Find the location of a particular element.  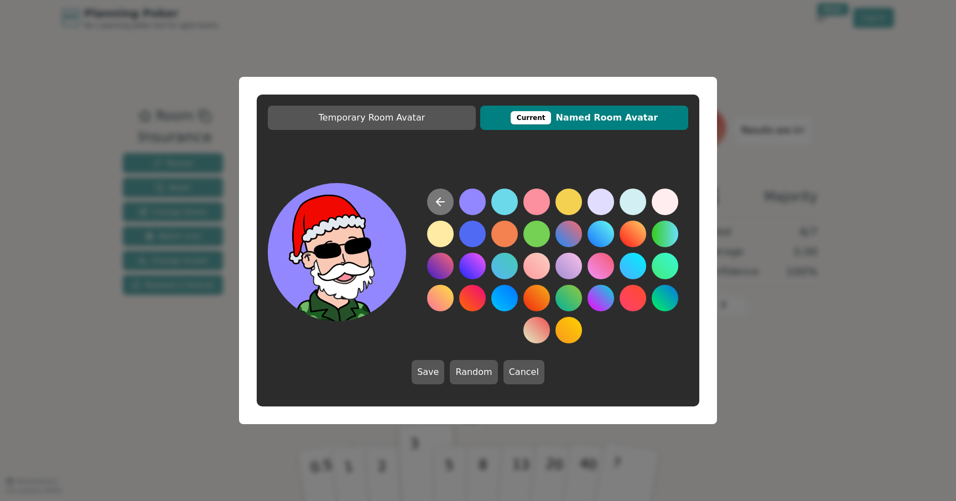

span: Named Room Avatar is located at coordinates (584, 118).